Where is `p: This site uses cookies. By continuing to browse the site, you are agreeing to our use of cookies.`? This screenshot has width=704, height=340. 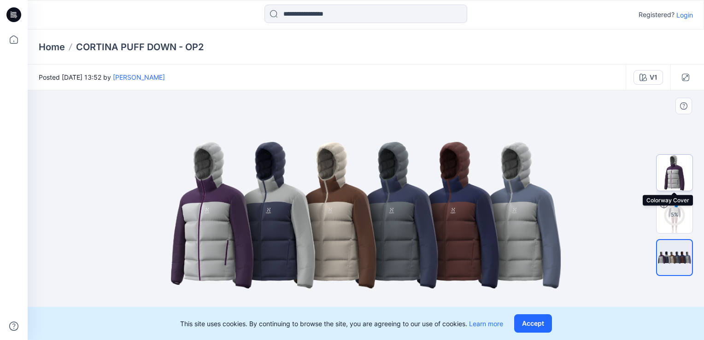 p: This site uses cookies. By continuing to browse the site, you are agreeing to our use of cookies. is located at coordinates (341, 323).